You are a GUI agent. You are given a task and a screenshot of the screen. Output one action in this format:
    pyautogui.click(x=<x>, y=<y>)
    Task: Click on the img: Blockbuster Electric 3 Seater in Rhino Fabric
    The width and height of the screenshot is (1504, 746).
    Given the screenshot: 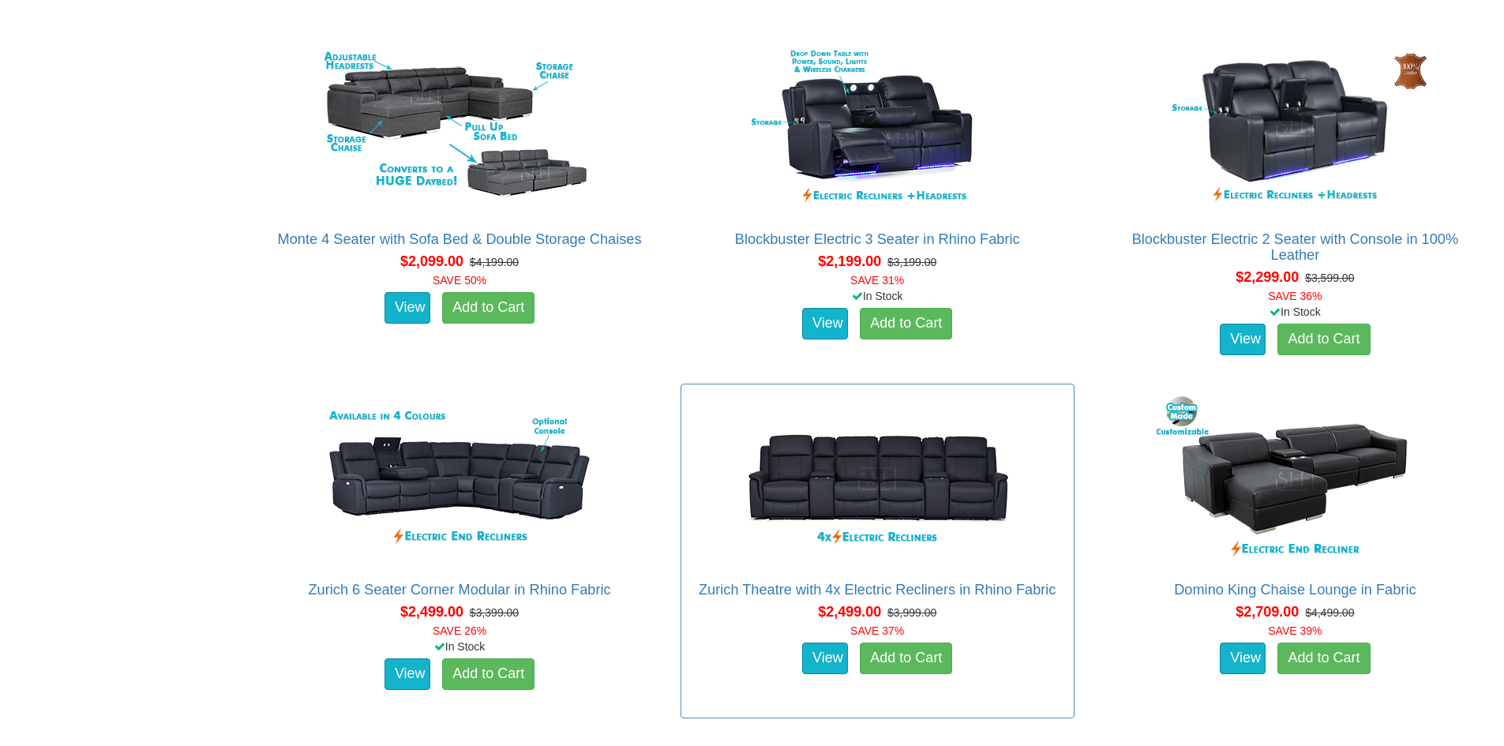 What is the action you would take?
    pyautogui.click(x=877, y=129)
    